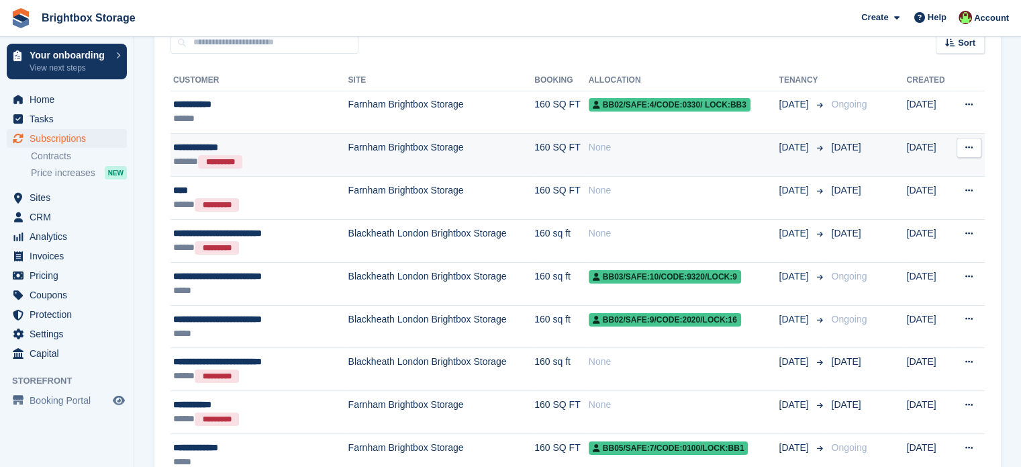  Describe the element at coordinates (938, 17) in the screenshot. I see `span: Help` at that location.